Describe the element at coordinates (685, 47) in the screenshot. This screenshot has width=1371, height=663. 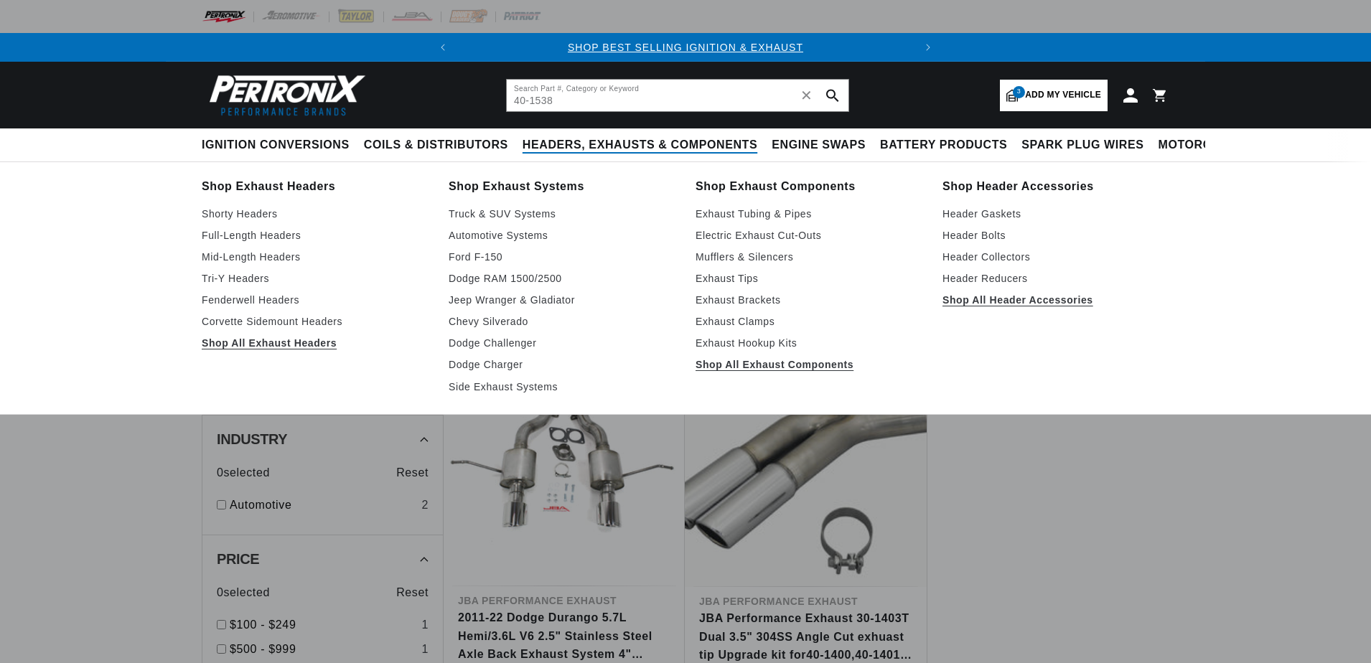
I see `div: 1 of 2` at that location.